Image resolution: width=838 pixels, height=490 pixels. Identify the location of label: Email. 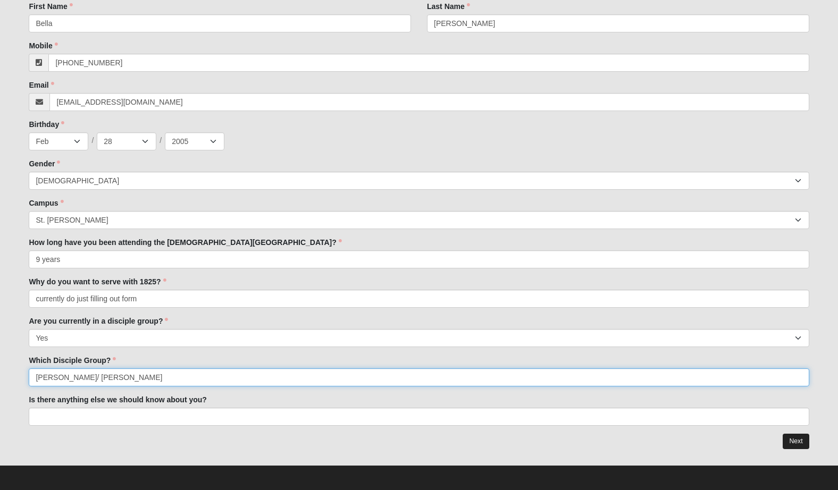
(41, 85).